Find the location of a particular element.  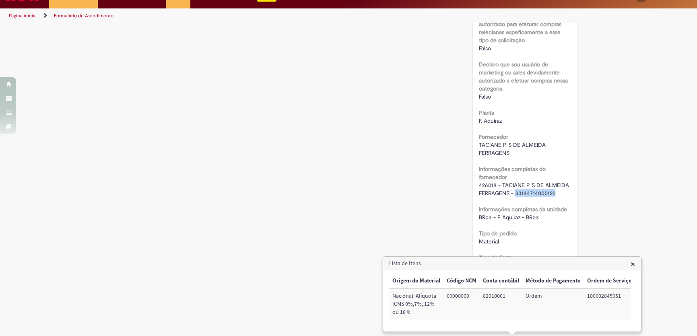

td: Método de Pagamento: Ordem is located at coordinates (553, 304).